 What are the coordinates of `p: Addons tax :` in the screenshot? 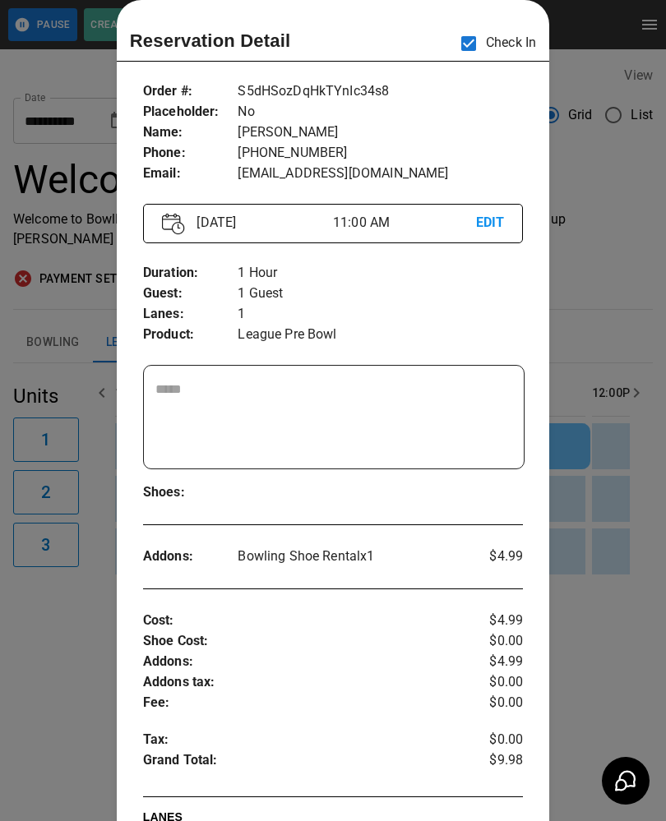 It's located at (301, 682).